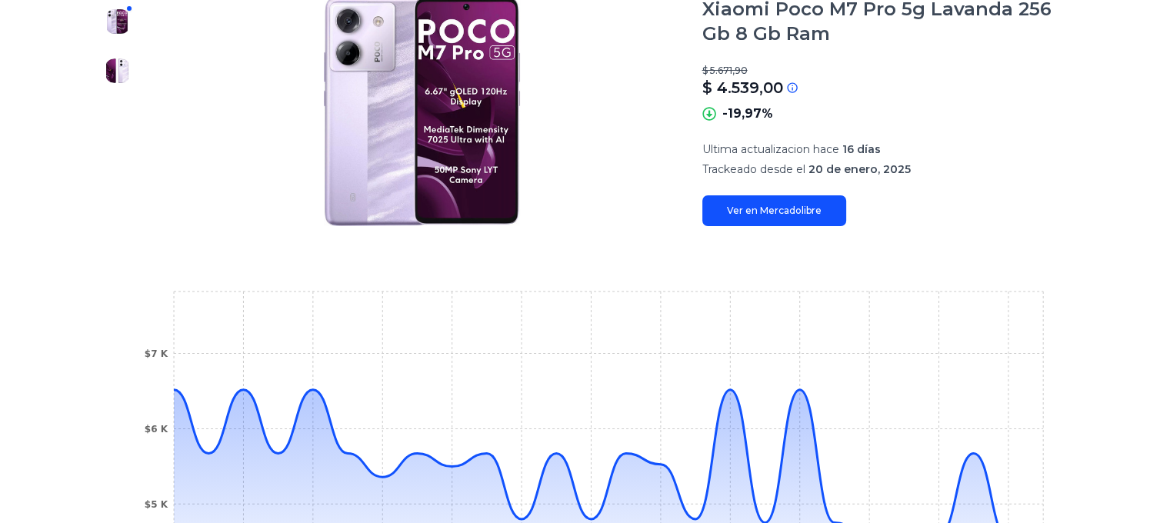 The width and height of the screenshot is (1170, 523). I want to click on tspan: $5 K, so click(155, 504).